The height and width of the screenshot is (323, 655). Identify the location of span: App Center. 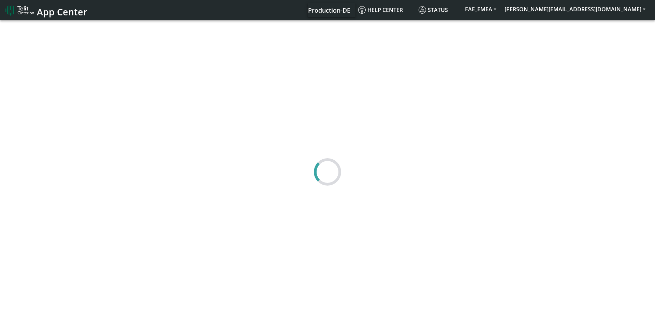
(62, 12).